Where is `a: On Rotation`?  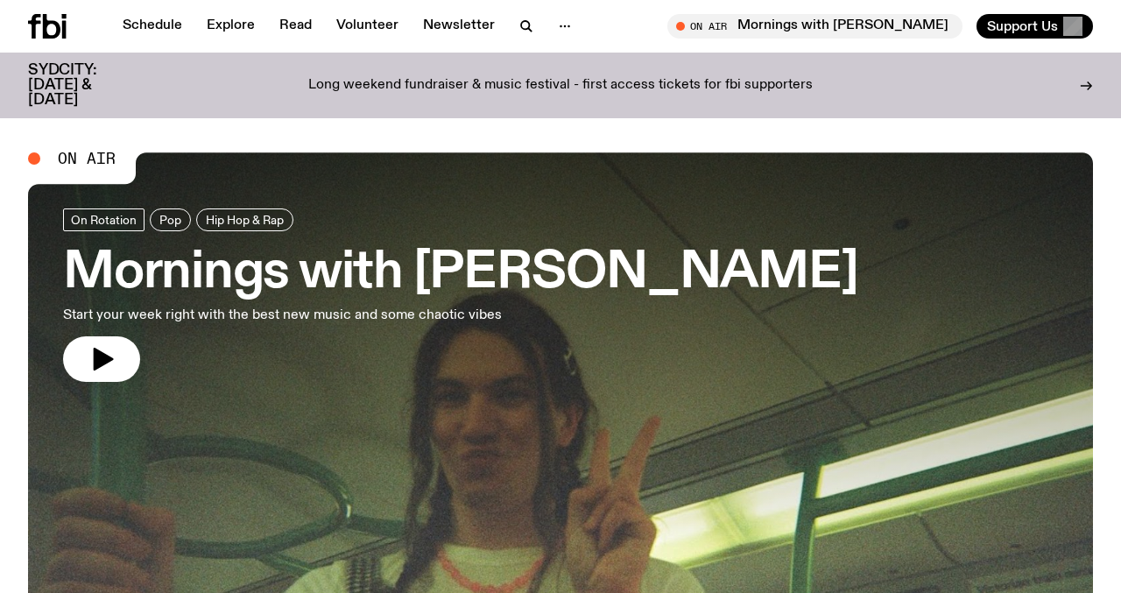 a: On Rotation is located at coordinates (103, 220).